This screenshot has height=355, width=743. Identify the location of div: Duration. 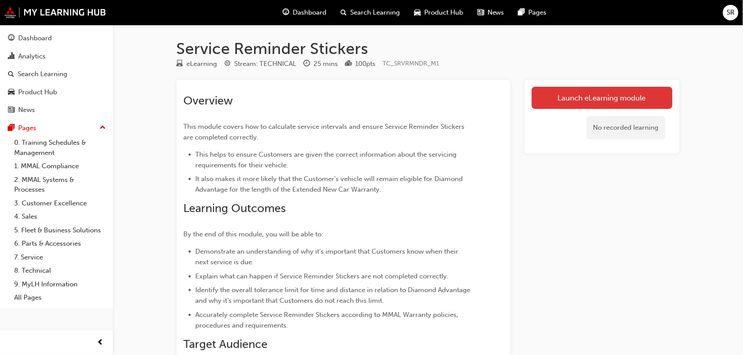
(321, 64).